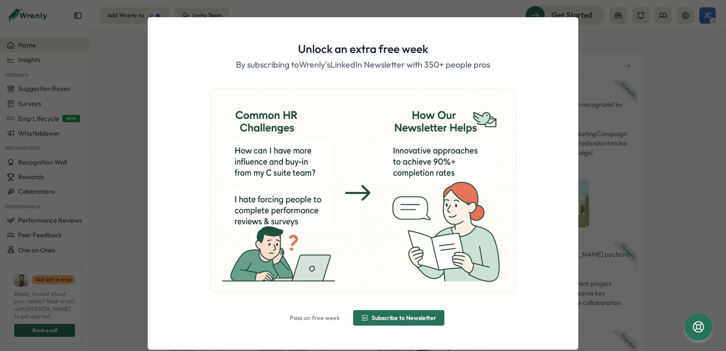  Describe the element at coordinates (363, 49) in the screenshot. I see `h1: Unlock an extra free week` at that location.